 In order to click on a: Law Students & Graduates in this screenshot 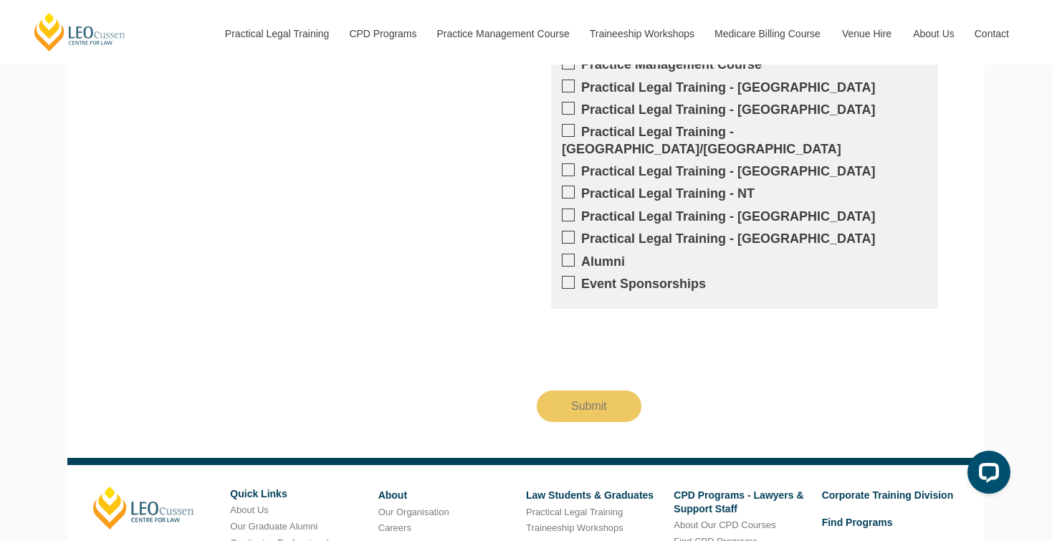, I will do `click(590, 495)`.